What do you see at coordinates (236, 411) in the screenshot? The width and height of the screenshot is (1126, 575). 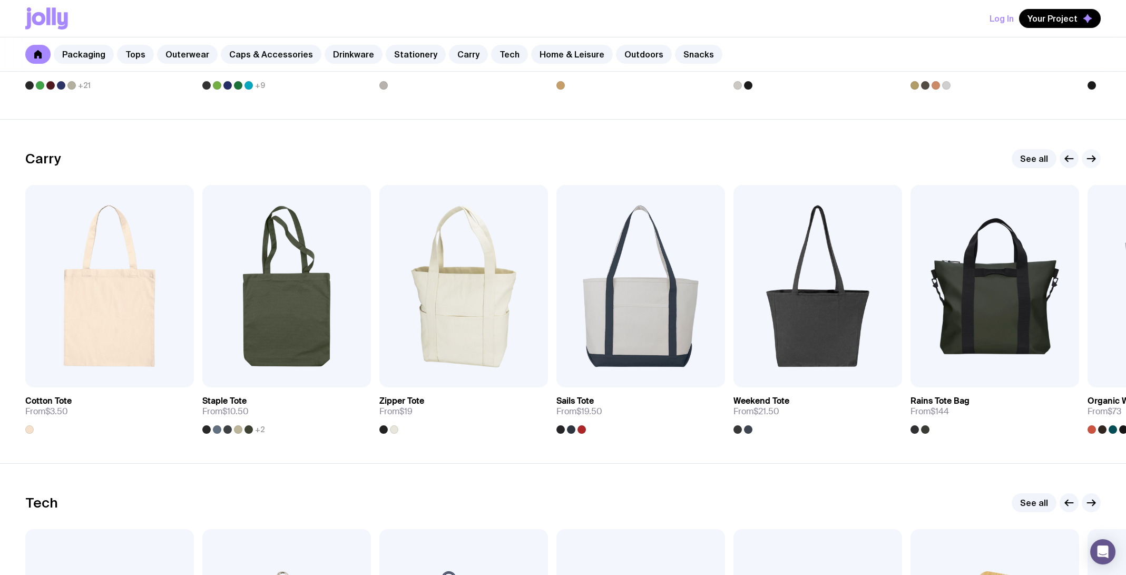 I see `span: $10.50` at bounding box center [236, 411].